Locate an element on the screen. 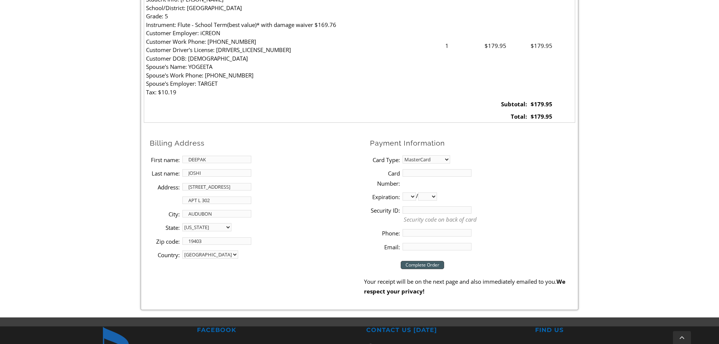 This screenshot has width=719, height=344. label: Card Type: is located at coordinates (385, 160).